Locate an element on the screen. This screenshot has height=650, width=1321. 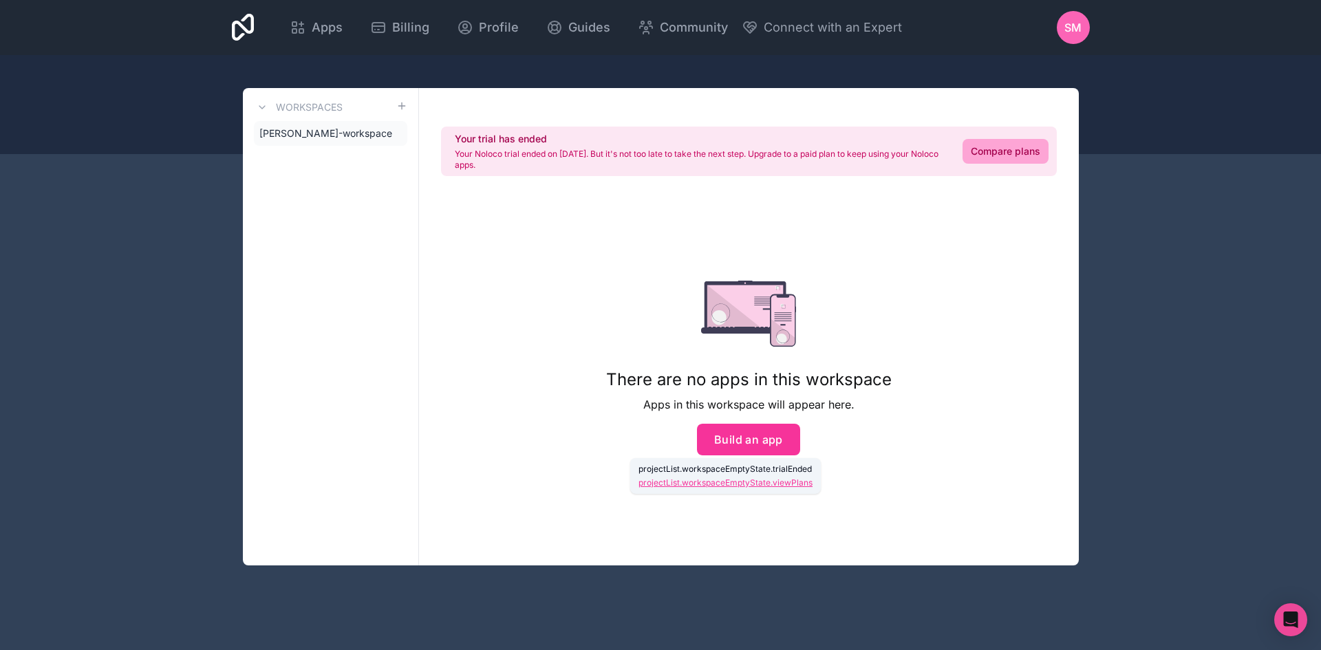
h2: Your trial has ended is located at coordinates (700, 139).